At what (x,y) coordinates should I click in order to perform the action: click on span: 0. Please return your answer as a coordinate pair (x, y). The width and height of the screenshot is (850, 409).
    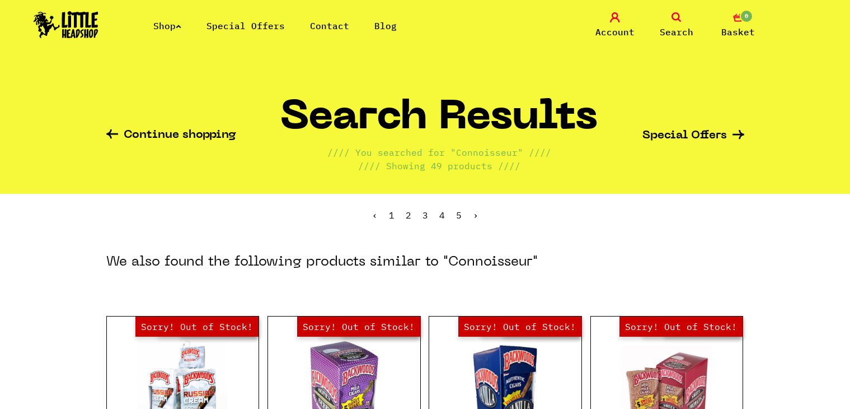
    Looking at the image, I should click on (747, 16).